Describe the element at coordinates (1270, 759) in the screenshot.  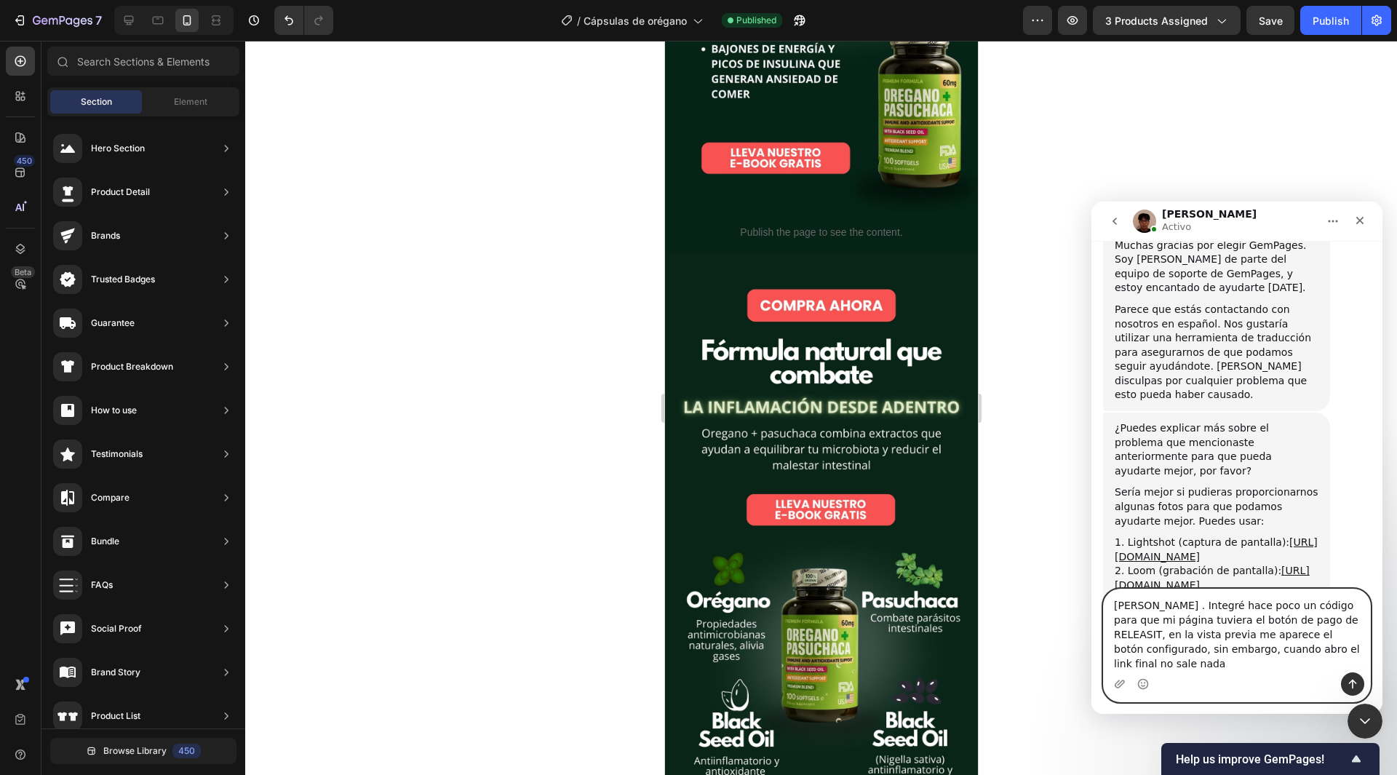
I see `button: Show survey - Help us improve GemPages!` at that location.